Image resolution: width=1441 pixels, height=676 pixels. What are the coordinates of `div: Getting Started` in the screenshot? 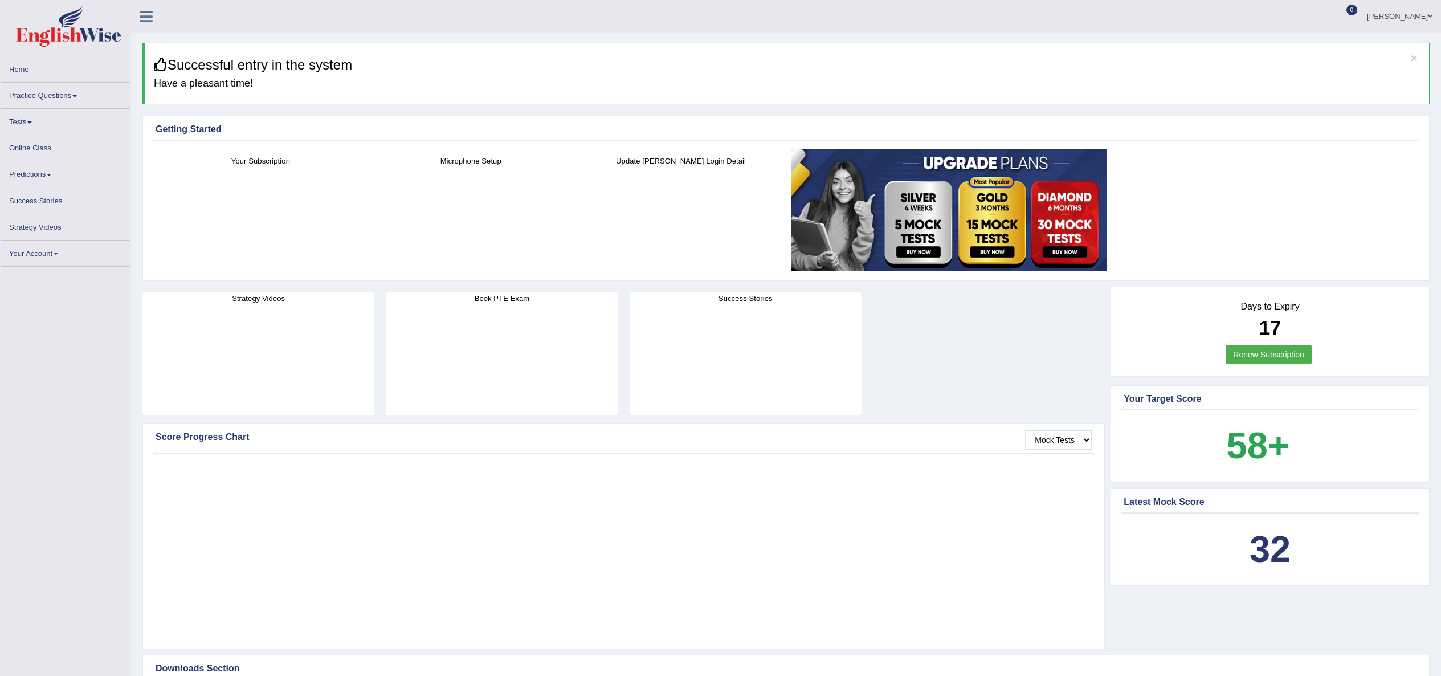 It's located at (786, 129).